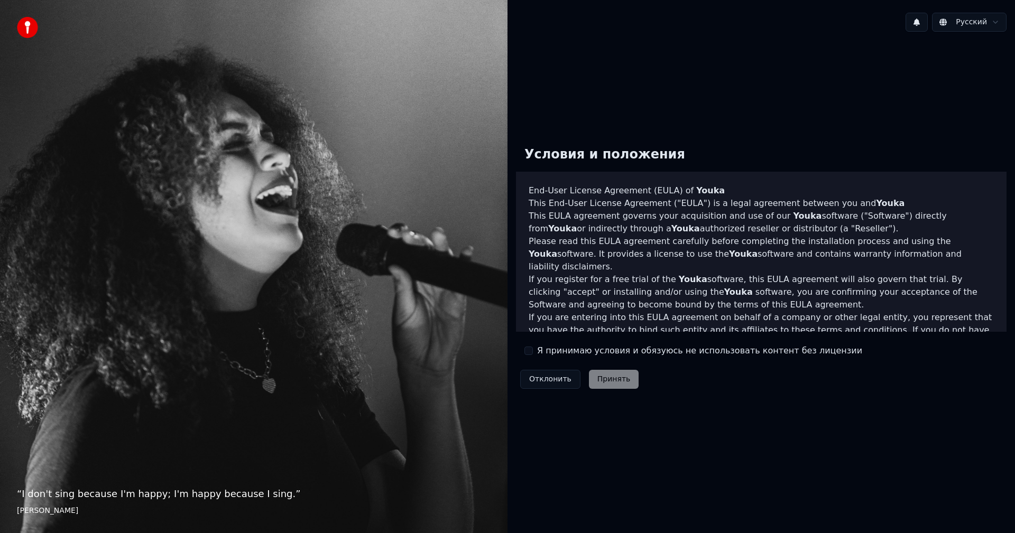  Describe the element at coordinates (27, 27) in the screenshot. I see `img: youka` at that location.